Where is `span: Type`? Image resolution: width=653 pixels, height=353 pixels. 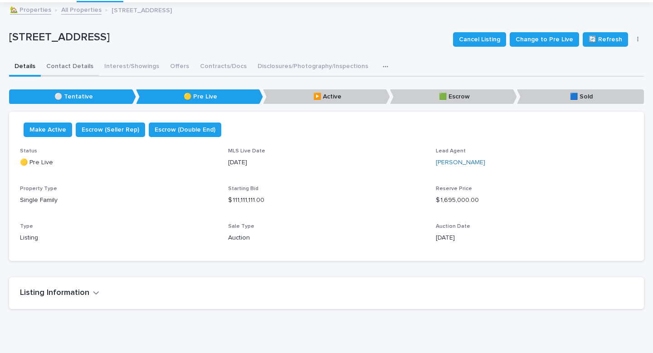 span: Type is located at coordinates (26, 226).